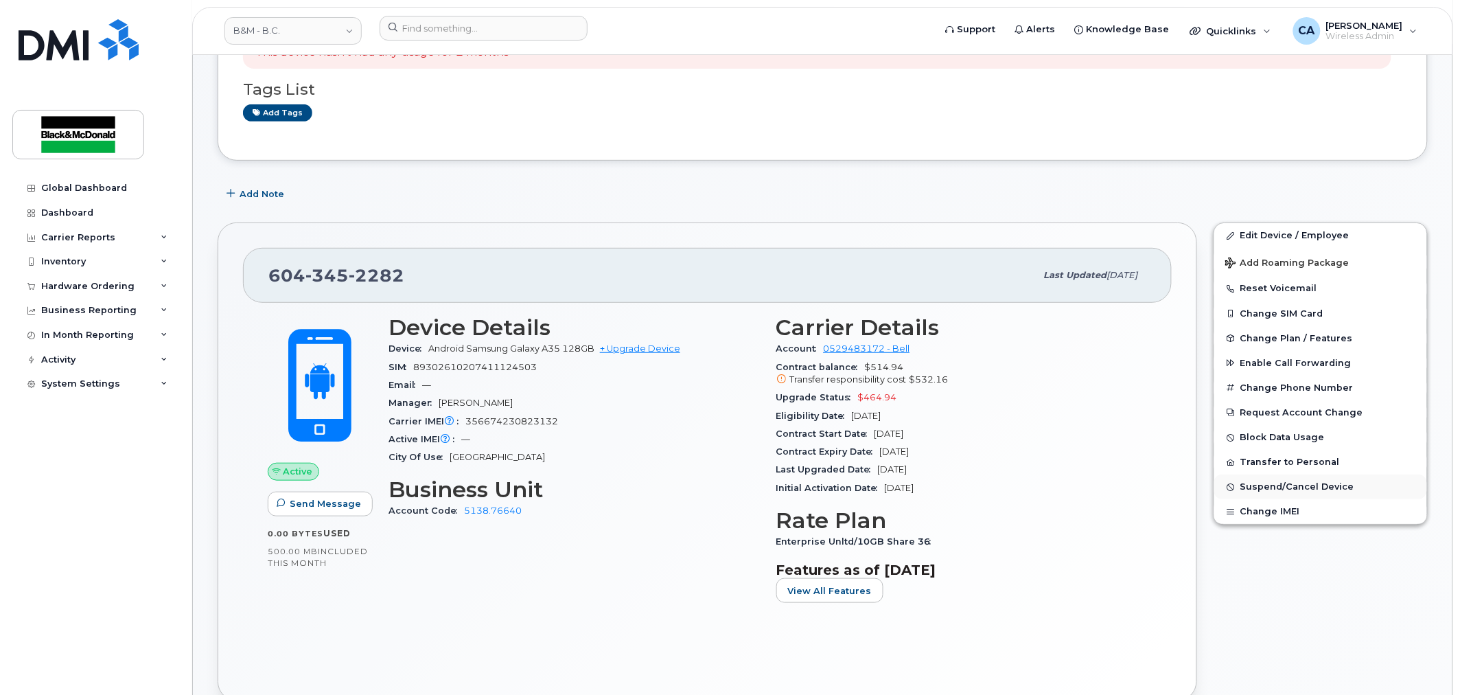  What do you see at coordinates (295, 533) in the screenshot?
I see `span: 0.00 Bytes` at bounding box center [295, 533].